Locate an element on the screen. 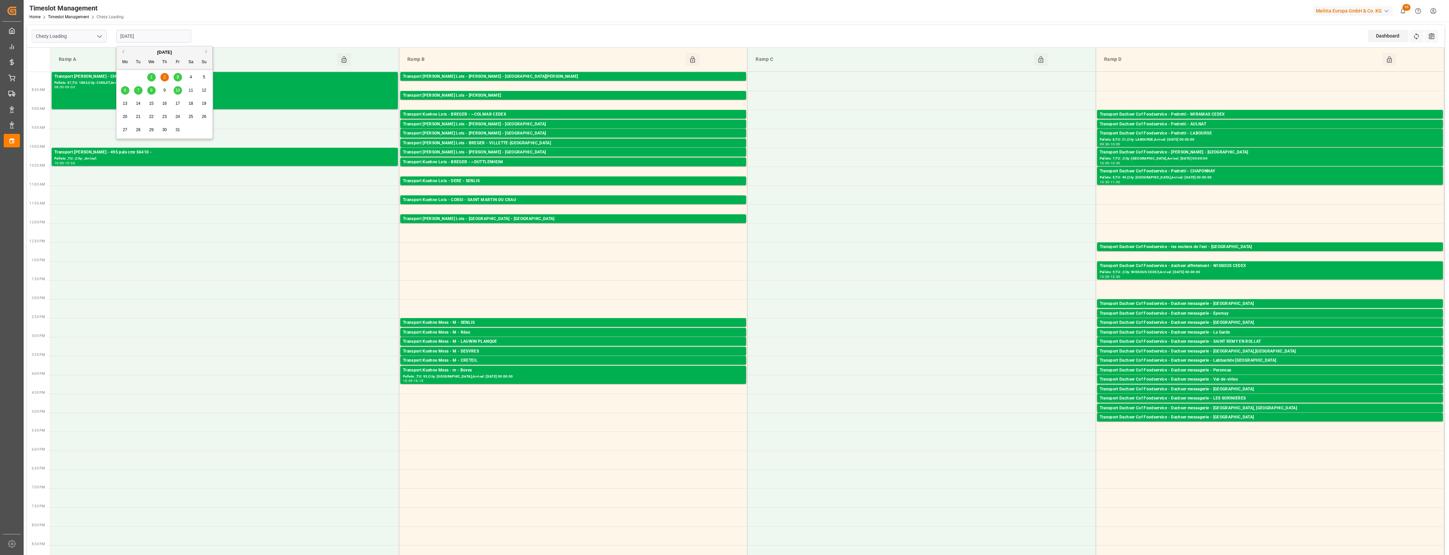 This screenshot has width=1449, height=555. div: Choose Tuesday, October 21st, 2025 is located at coordinates (138, 117).